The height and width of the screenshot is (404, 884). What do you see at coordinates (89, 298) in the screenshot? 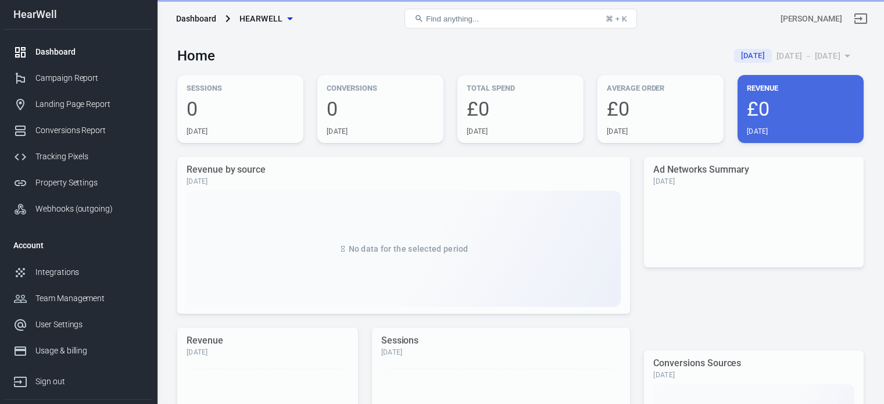
I see `div: Team Management` at bounding box center [89, 298].